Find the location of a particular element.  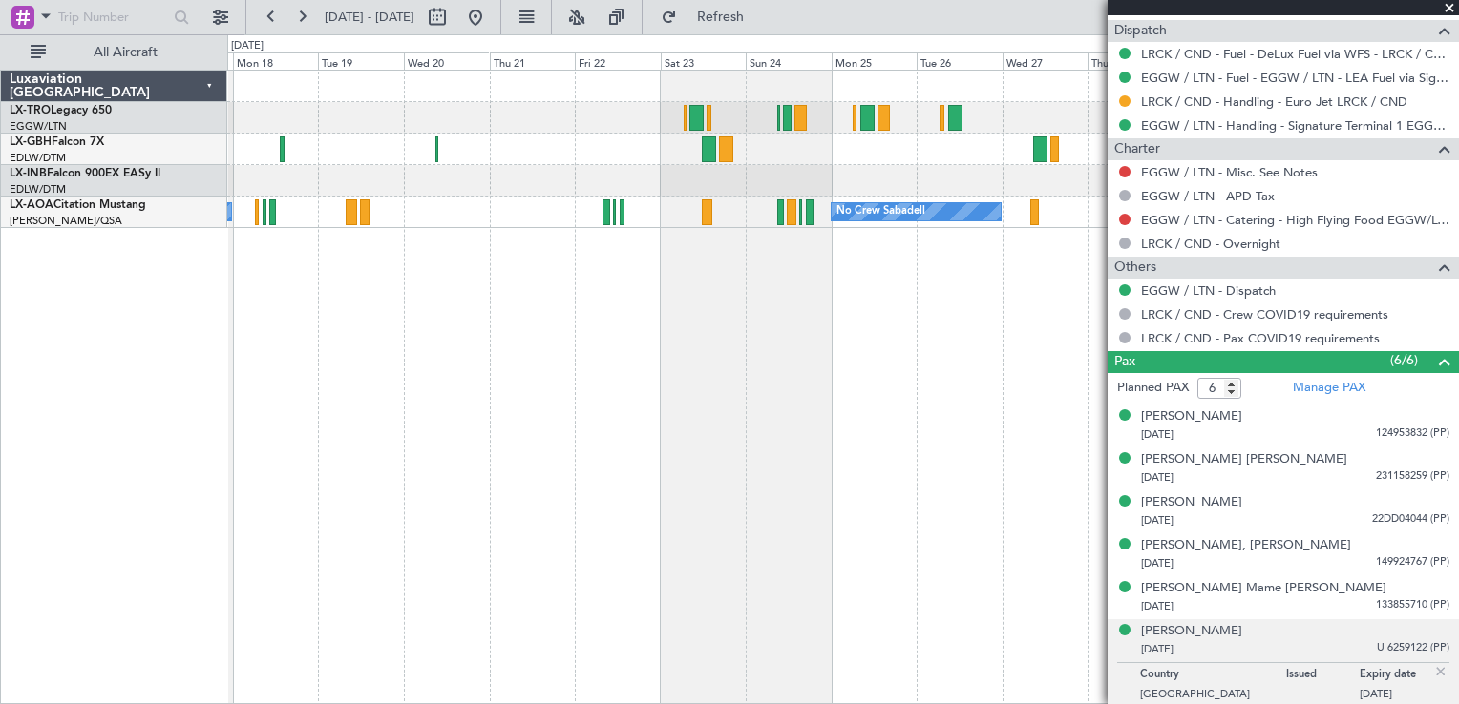

span: Refresh is located at coordinates (721, 17).